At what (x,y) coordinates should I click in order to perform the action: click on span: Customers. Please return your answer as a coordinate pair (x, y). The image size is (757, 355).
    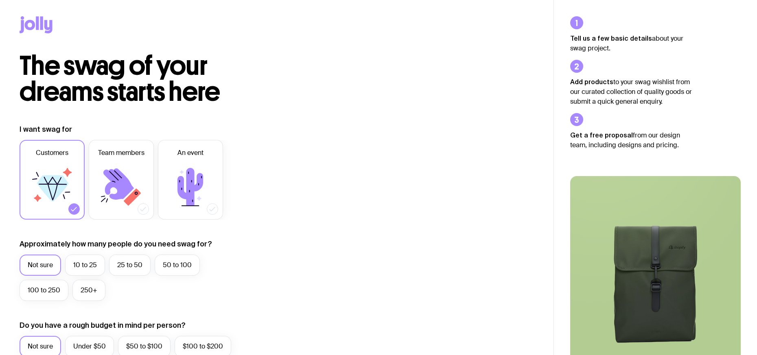
    Looking at the image, I should click on (52, 153).